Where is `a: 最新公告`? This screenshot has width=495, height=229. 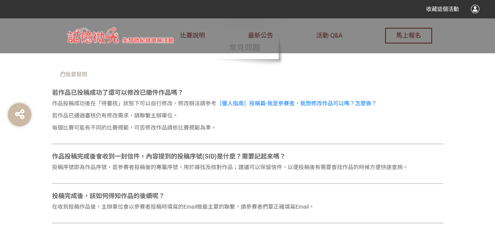 a: 最新公告 is located at coordinates (260, 36).